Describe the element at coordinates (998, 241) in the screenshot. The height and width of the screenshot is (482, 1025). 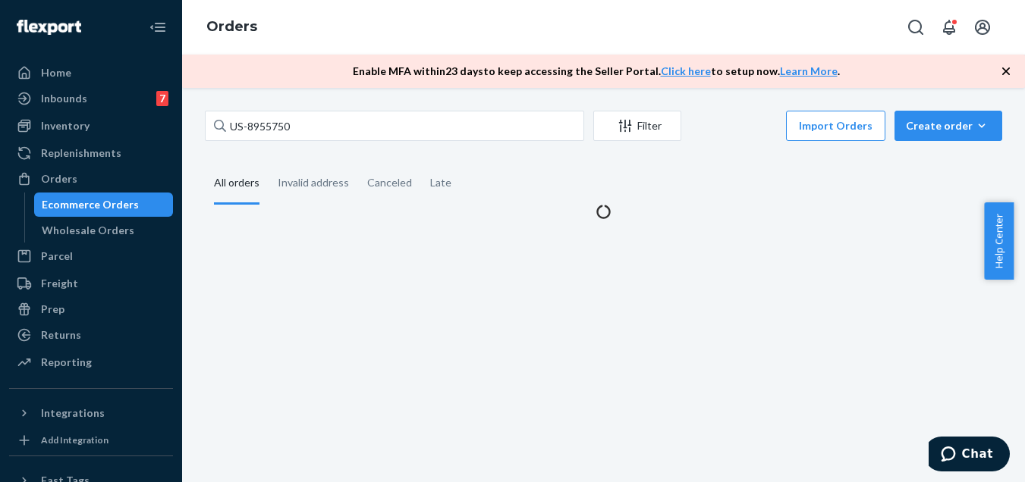
I see `span: Help Center` at that location.